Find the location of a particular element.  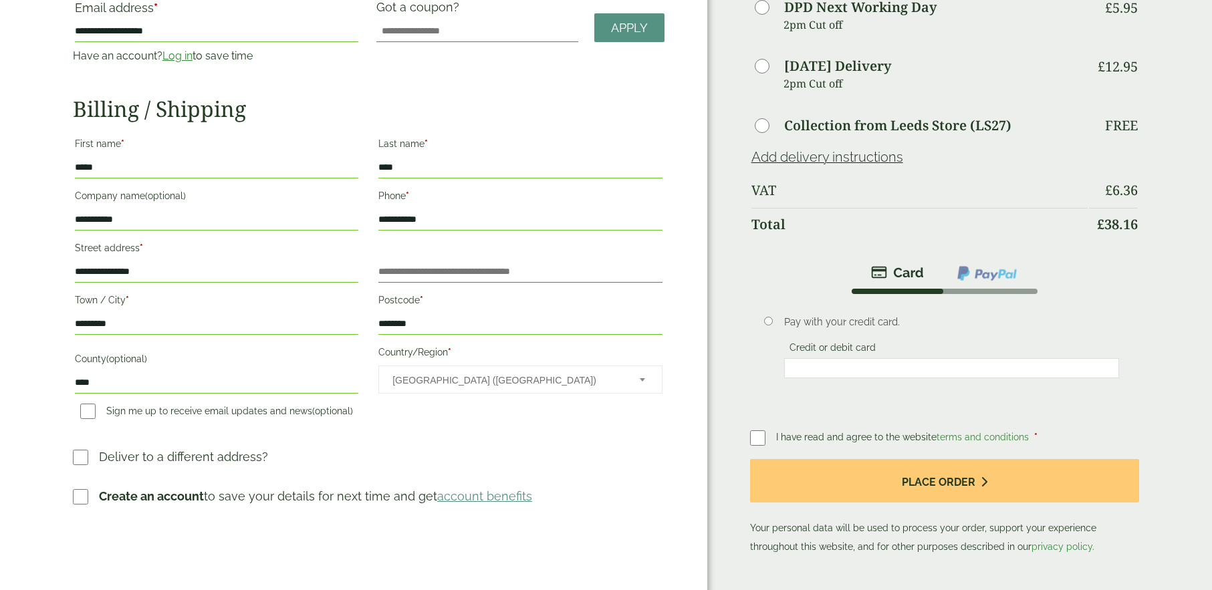

bdi: 6.36 is located at coordinates (1121, 190).